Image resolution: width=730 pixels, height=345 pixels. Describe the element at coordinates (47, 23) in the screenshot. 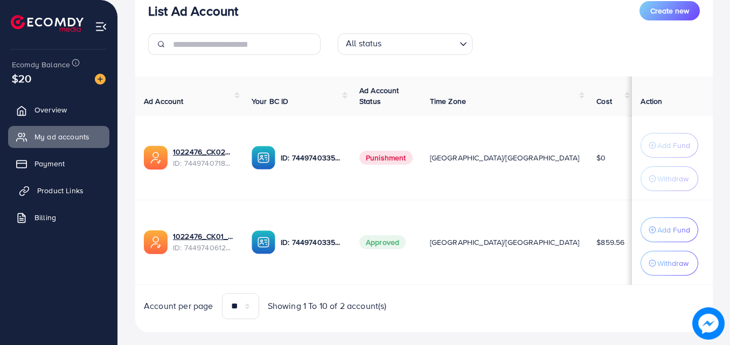

I see `img: logo` at that location.